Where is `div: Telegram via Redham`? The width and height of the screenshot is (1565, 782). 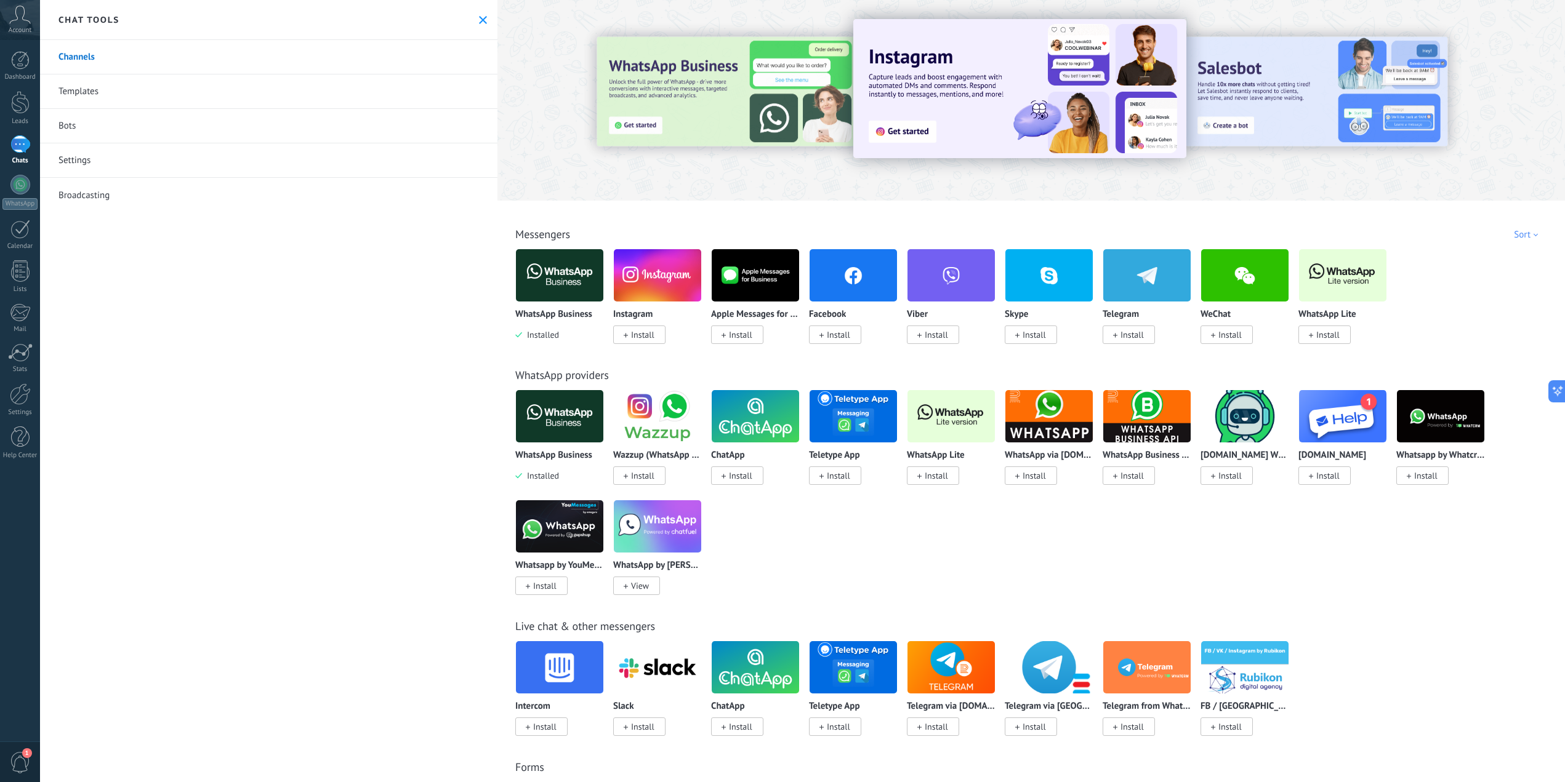
div: Telegram via Redham is located at coordinates (1053, 696).